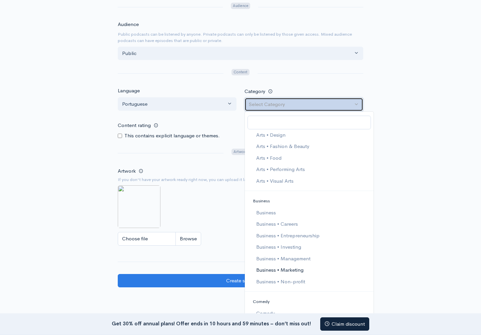 The height and width of the screenshot is (335, 481). Describe the element at coordinates (240, 37) in the screenshot. I see `small: Public podcasts can be listened by anyone. Private podcasts can only be listened by those given a...` at that location.